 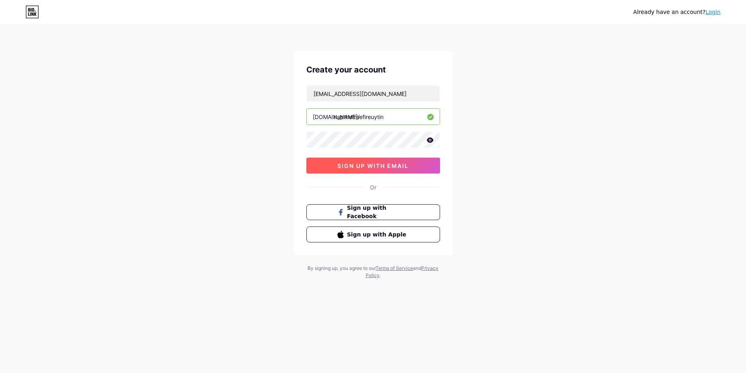 What do you see at coordinates (373, 234) in the screenshot?
I see `button: Sign up with Apple` at bounding box center [373, 234].